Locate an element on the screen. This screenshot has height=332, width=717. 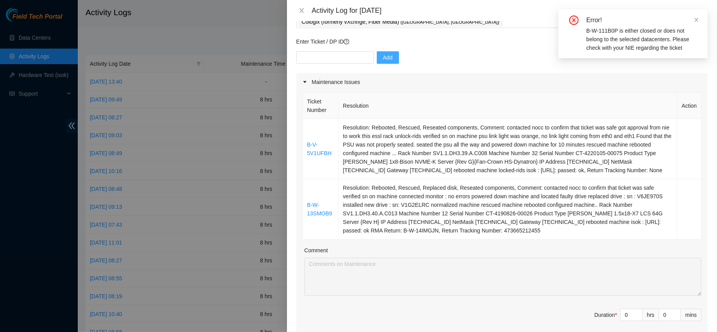
div: Duration is located at coordinates (606, 315).